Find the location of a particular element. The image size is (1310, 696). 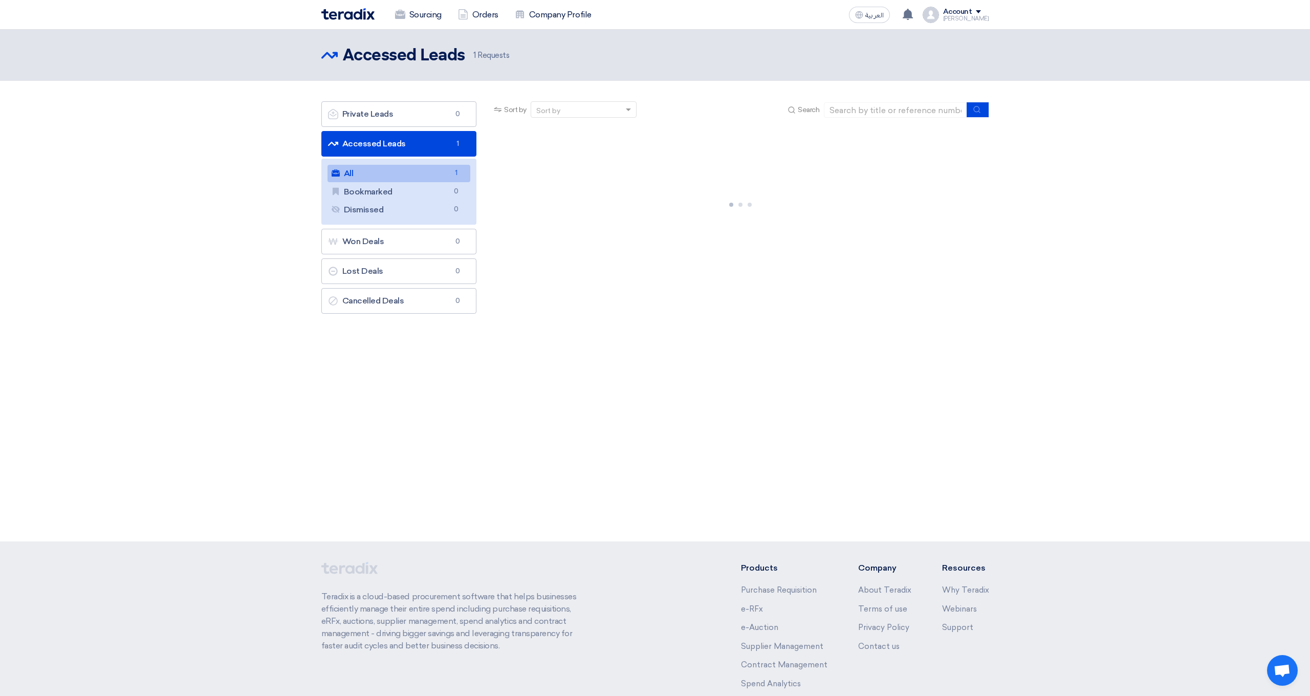

a: e-Auction is located at coordinates (760, 627).